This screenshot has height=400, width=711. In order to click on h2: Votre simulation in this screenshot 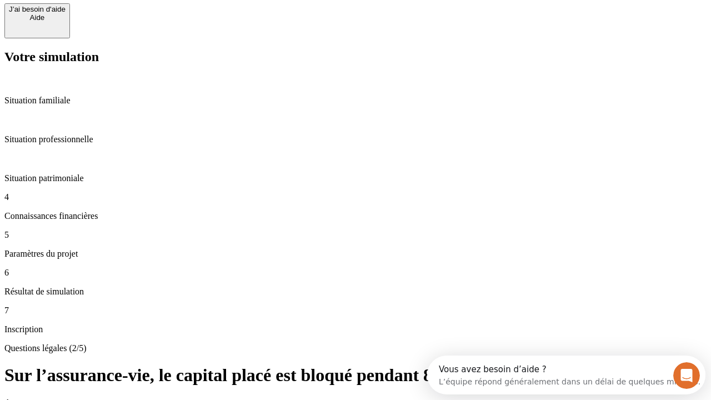, I will do `click(355, 57)`.